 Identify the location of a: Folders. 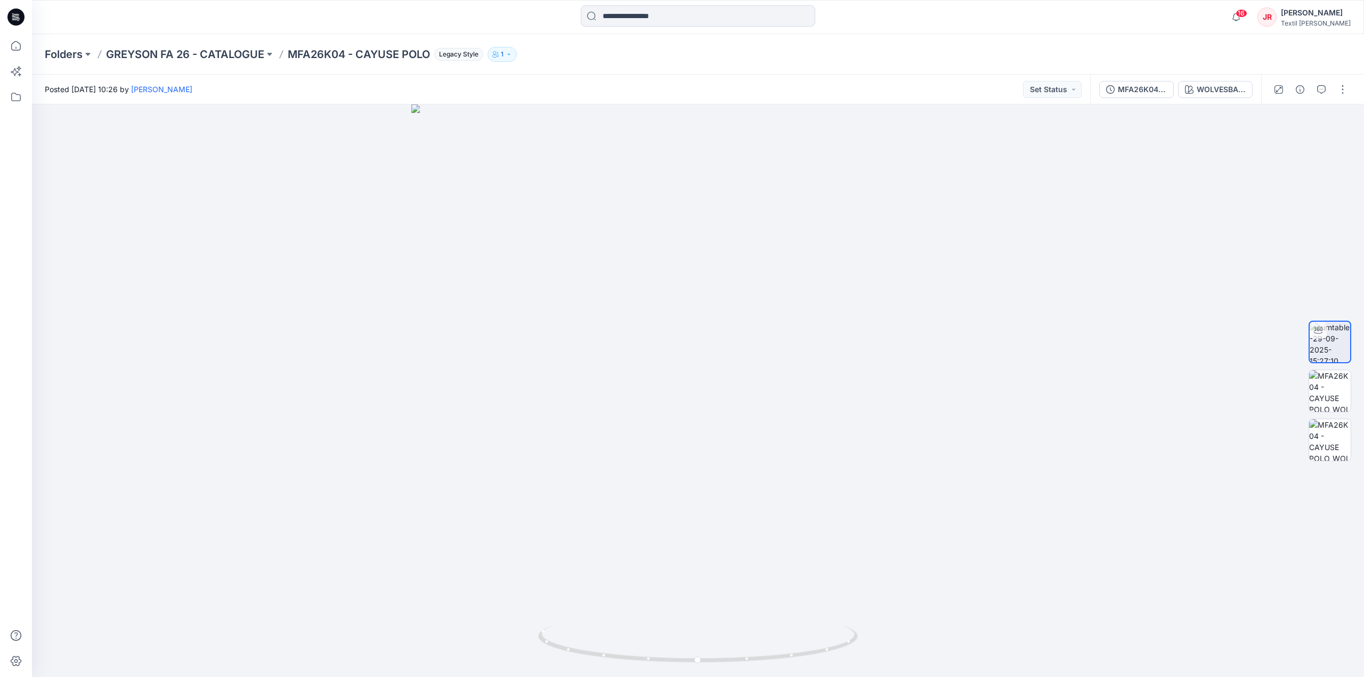
(63, 54).